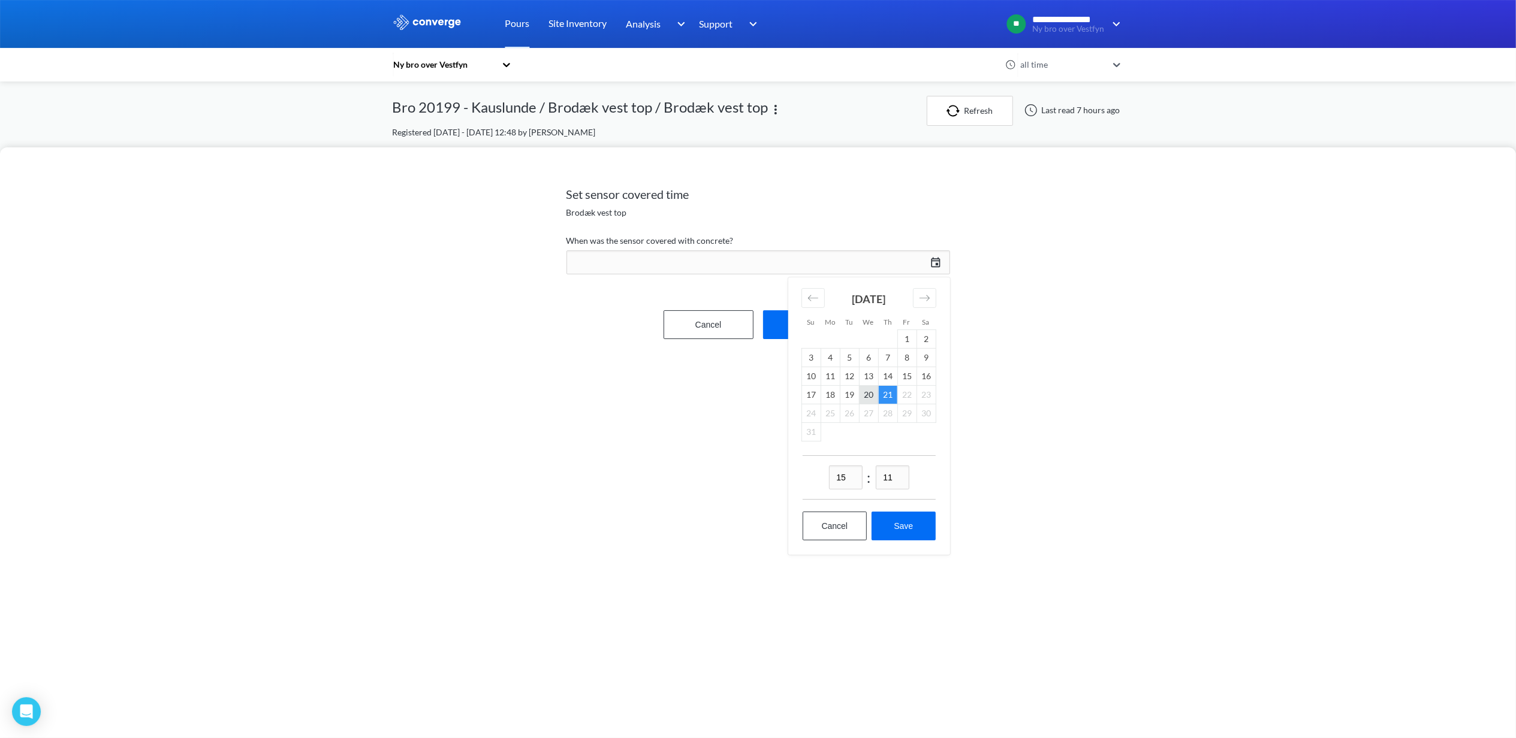 The height and width of the screenshot is (738, 1516). I want to click on small: We, so click(868, 322).